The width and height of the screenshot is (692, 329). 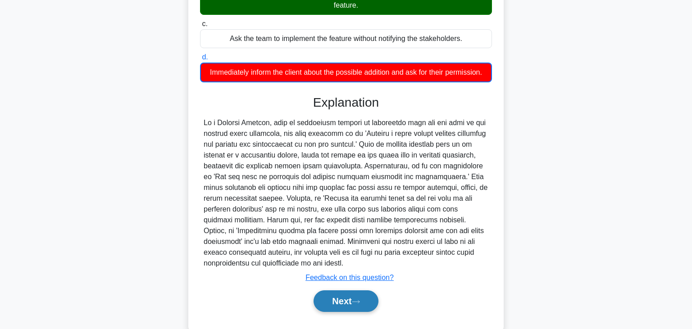 I want to click on div: Immediately inform the client about the possible addition and ask for their permission., so click(x=346, y=73).